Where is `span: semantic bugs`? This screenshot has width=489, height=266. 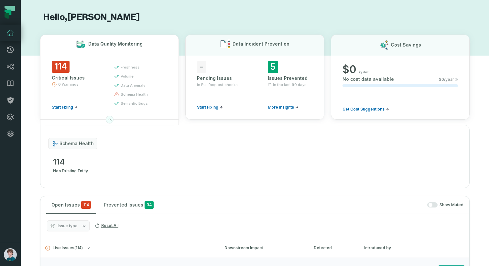
span: semantic bugs is located at coordinates (134, 103).